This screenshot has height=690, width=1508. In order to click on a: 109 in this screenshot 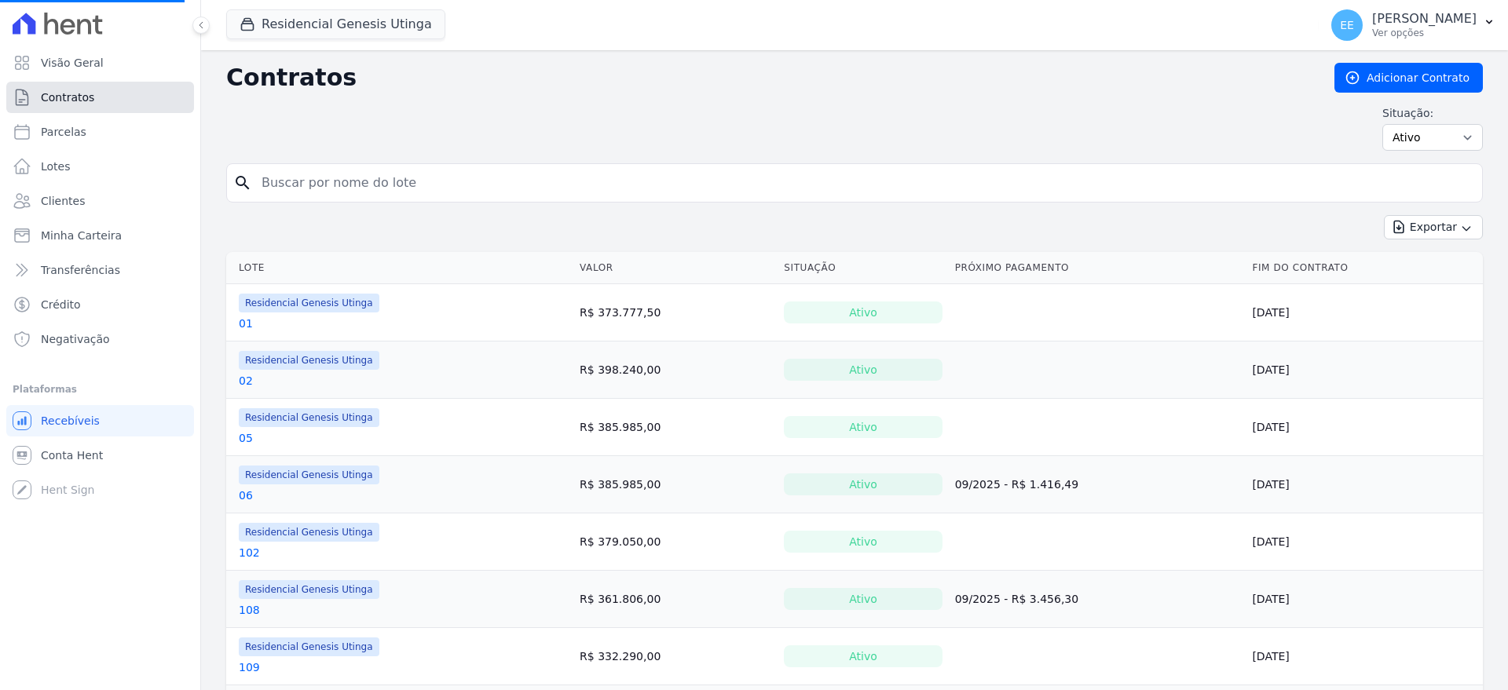, I will do `click(249, 668)`.